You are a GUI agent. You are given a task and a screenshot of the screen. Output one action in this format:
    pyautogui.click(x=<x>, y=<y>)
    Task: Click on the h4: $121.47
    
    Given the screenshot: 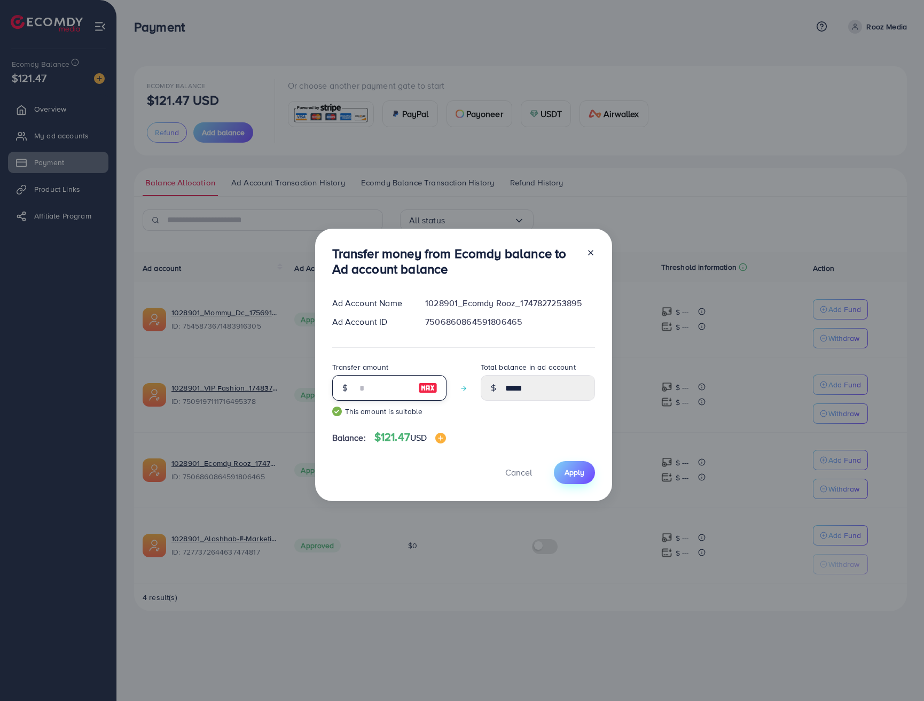 What is the action you would take?
    pyautogui.click(x=410, y=437)
    